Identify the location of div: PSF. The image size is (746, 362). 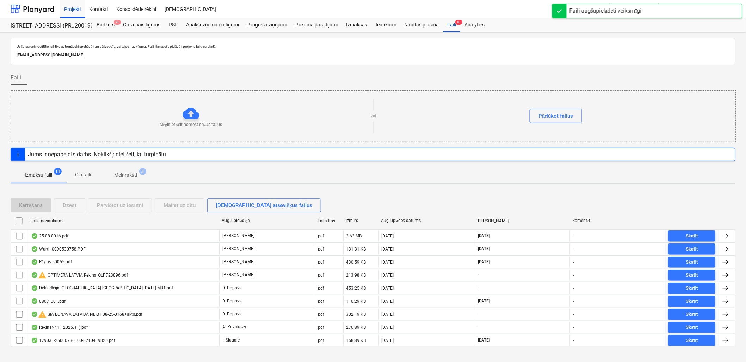
(173, 25).